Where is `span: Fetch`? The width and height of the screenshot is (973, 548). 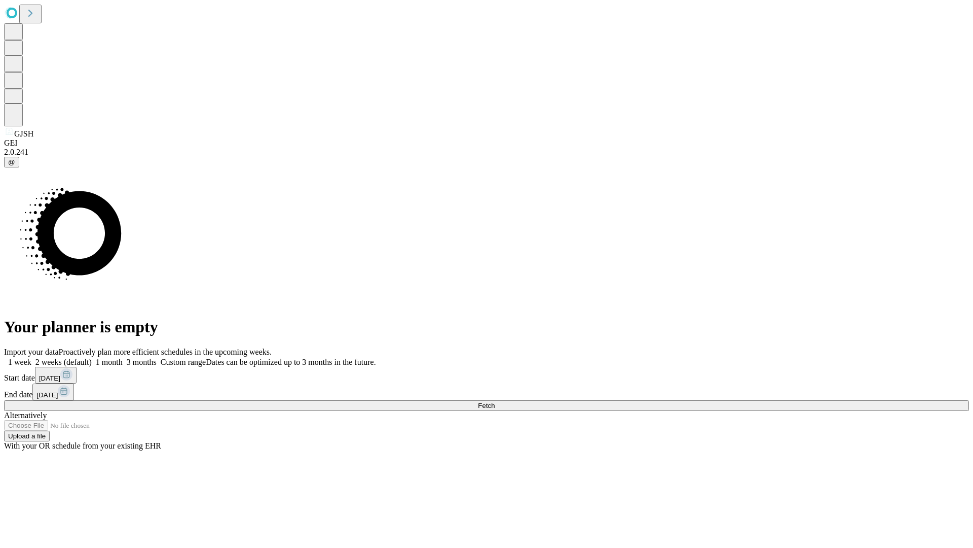 span: Fetch is located at coordinates (486, 405).